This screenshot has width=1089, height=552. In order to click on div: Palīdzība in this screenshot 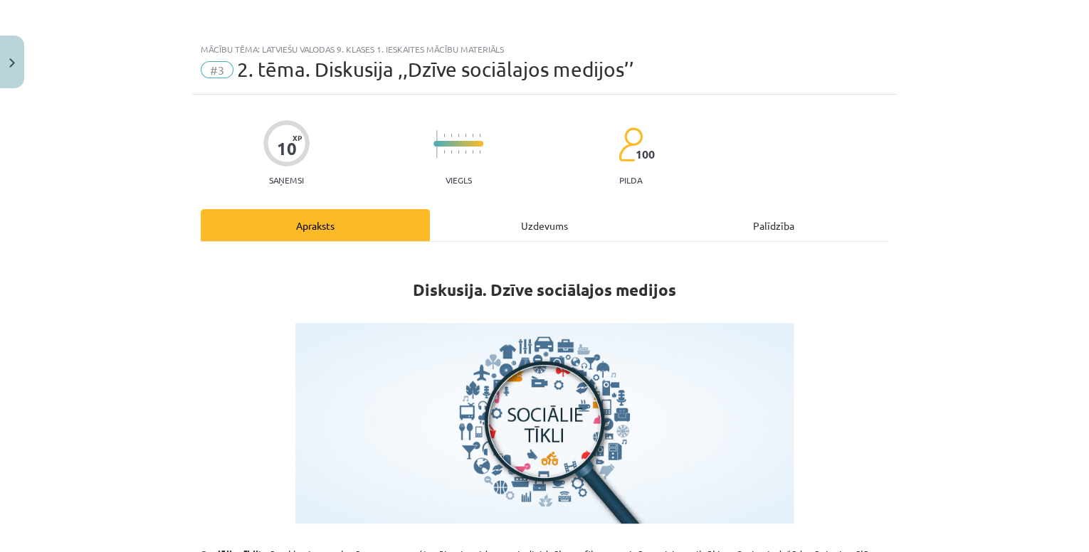, I will do `click(774, 225)`.